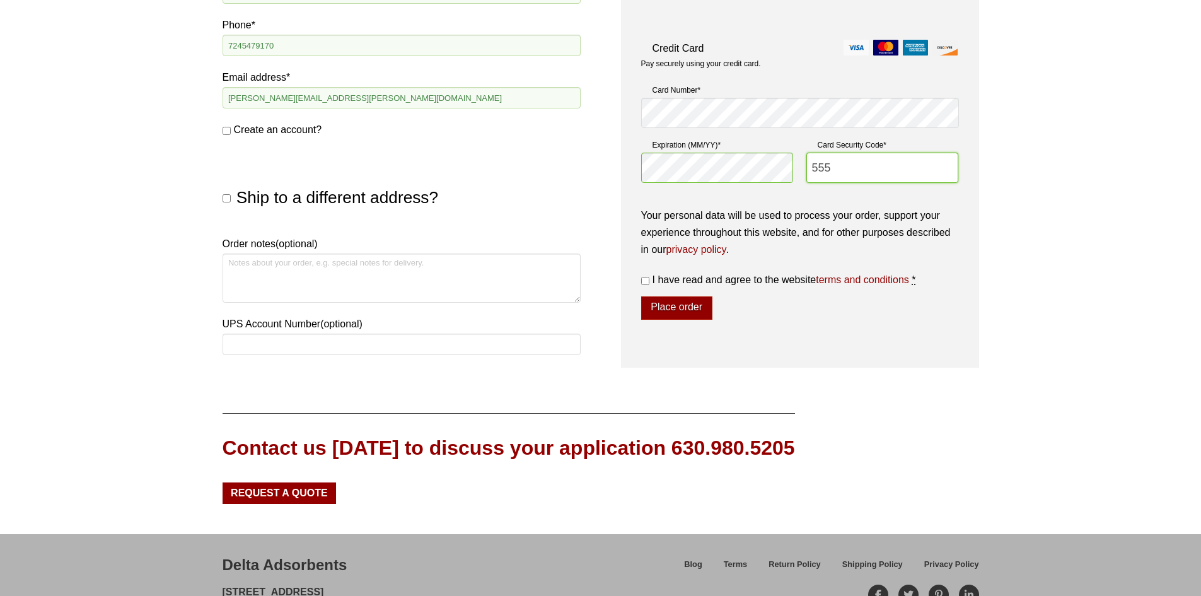  Describe the element at coordinates (800, 48) in the screenshot. I see `label: Credit Card` at that location.